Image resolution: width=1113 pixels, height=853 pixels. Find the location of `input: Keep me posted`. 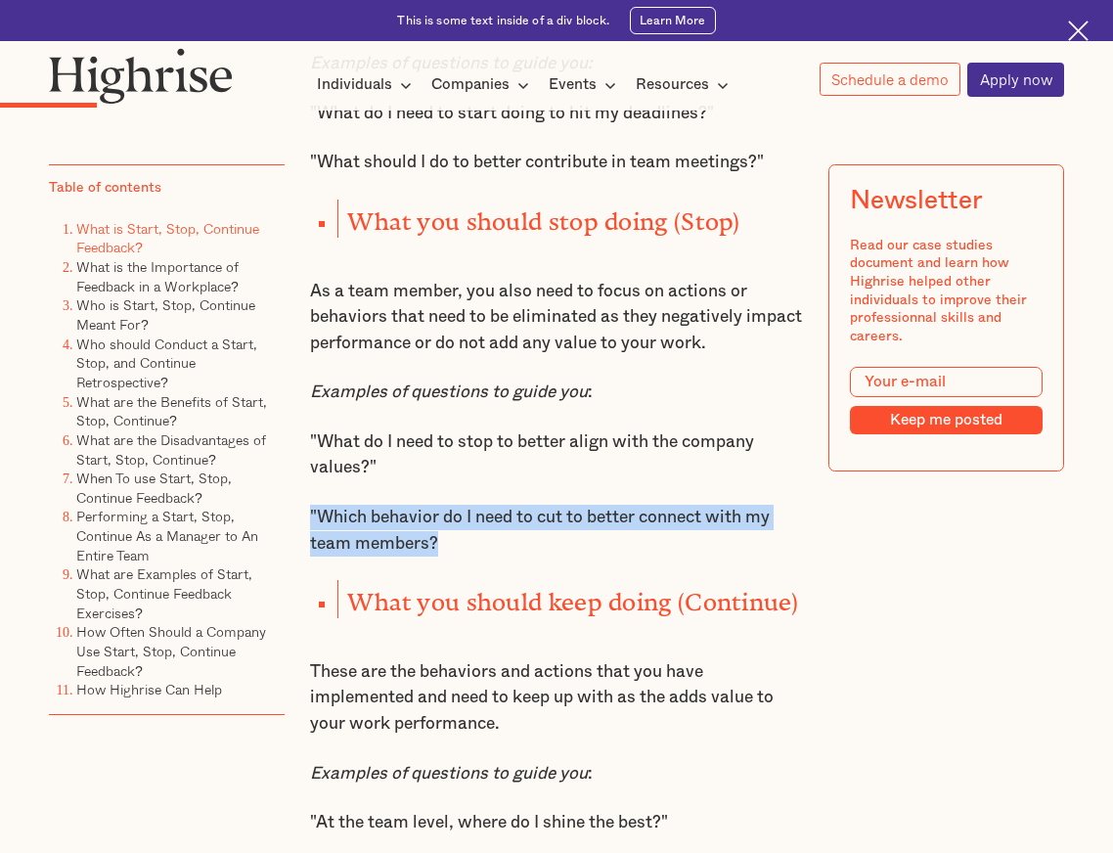

input: Keep me posted is located at coordinates (946, 420).